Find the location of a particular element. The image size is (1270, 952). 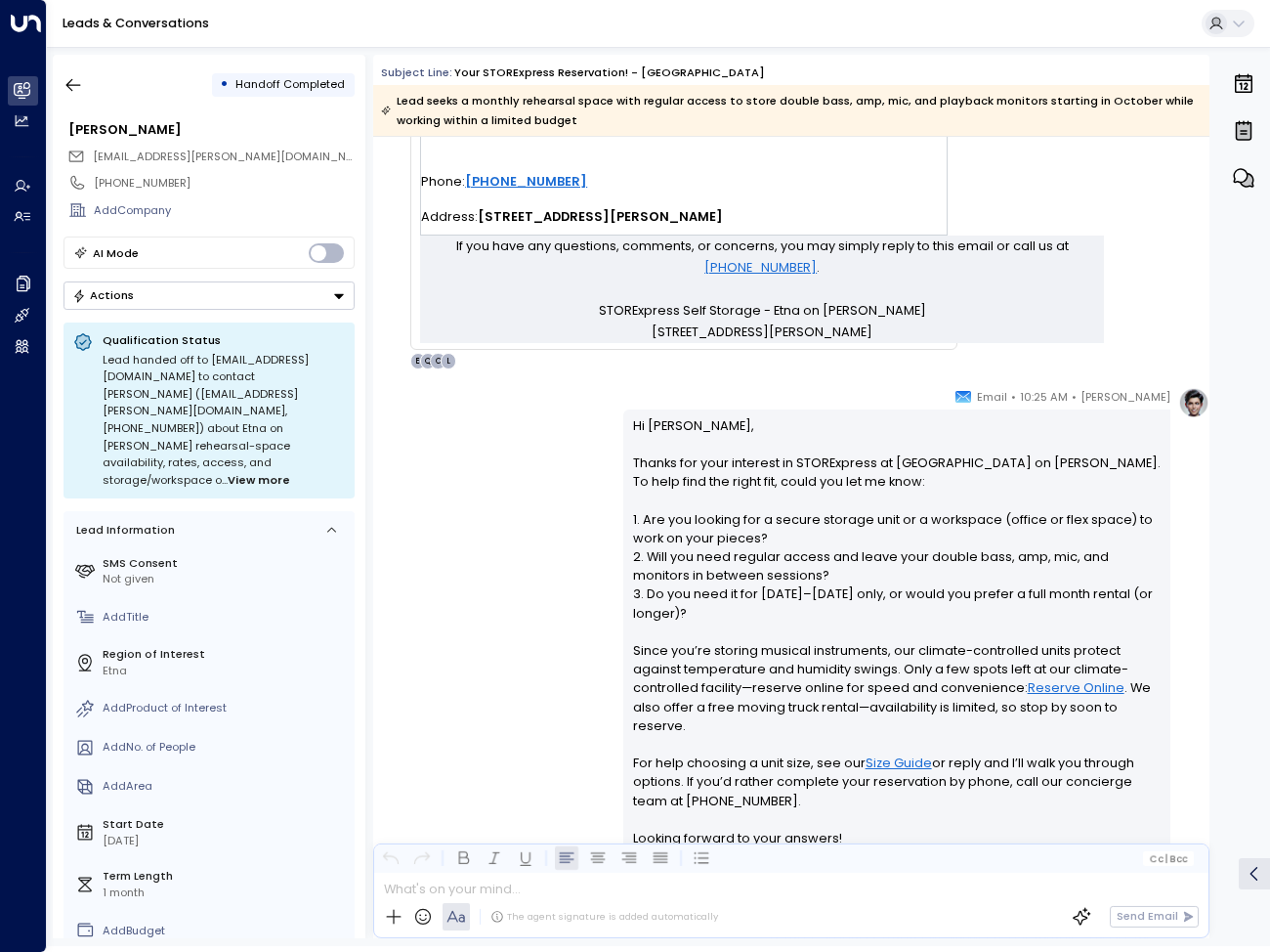

button: Actions is located at coordinates (209, 295).